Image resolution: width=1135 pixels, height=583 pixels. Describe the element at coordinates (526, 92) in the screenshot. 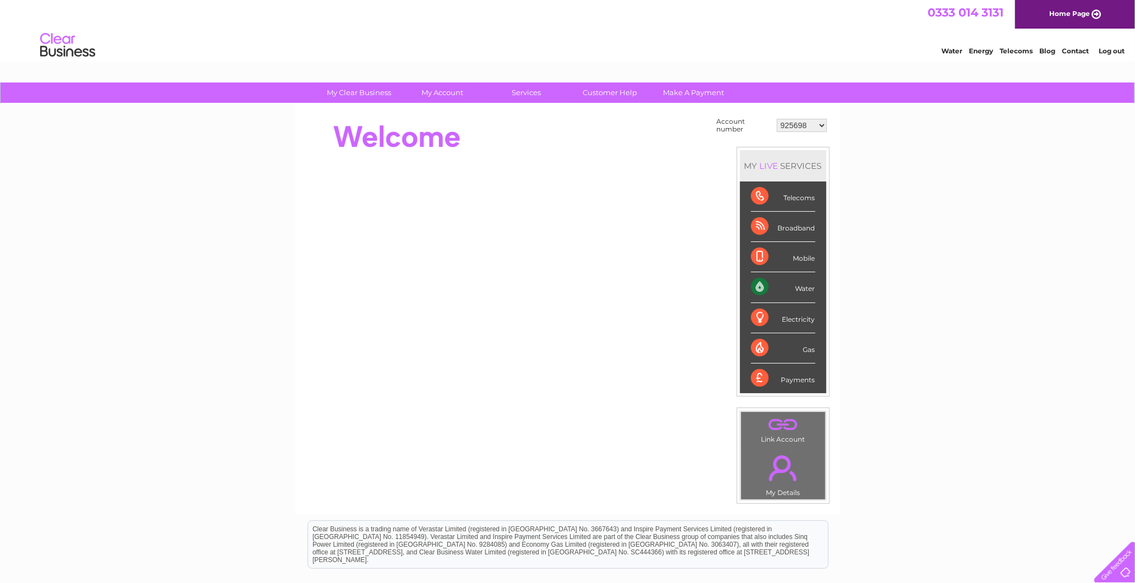

I see `a: Services` at that location.